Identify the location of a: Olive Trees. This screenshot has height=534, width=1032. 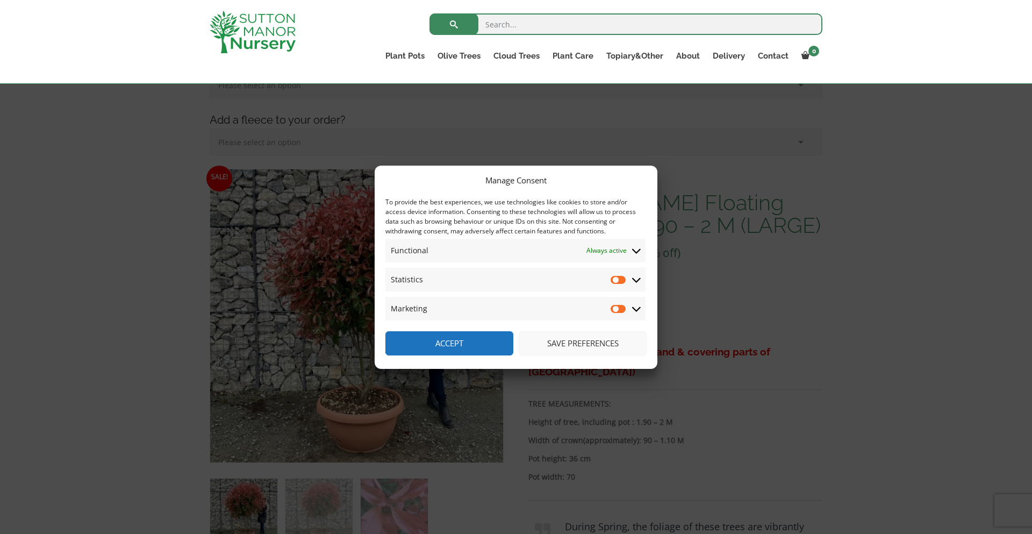
(459, 56).